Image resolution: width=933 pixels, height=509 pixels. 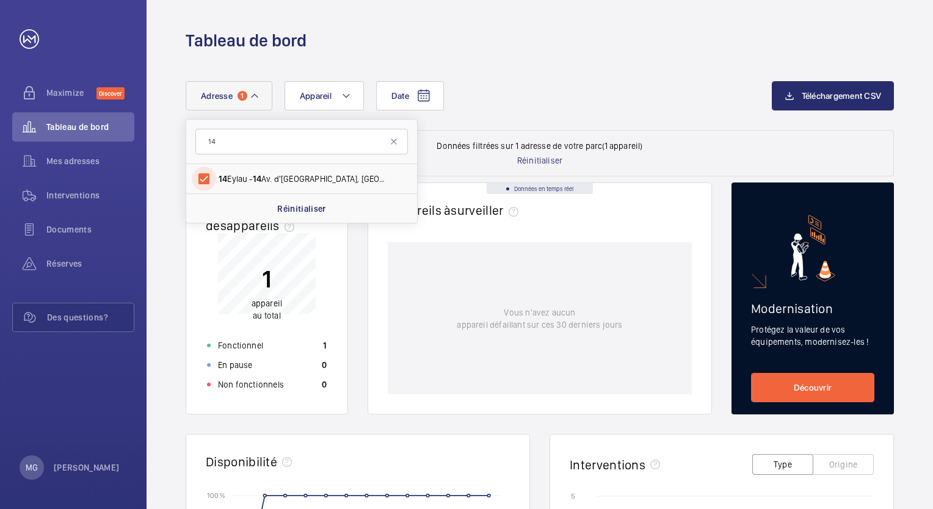 I want to click on p: Fonctionnel, so click(x=241, y=346).